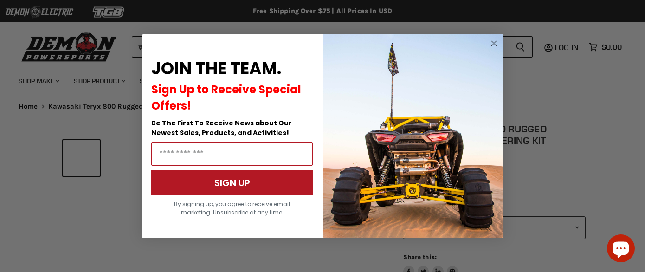  What do you see at coordinates (232, 154) in the screenshot?
I see `input: Email Address` at bounding box center [232, 154].